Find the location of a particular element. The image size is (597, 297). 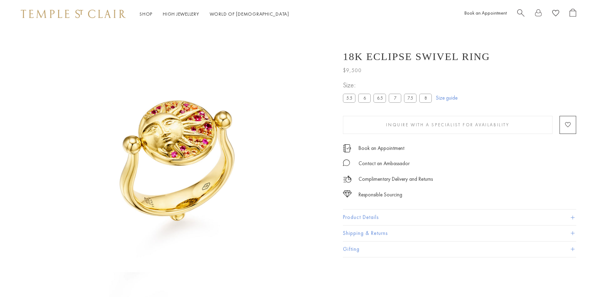

label: 6 is located at coordinates (365, 98).